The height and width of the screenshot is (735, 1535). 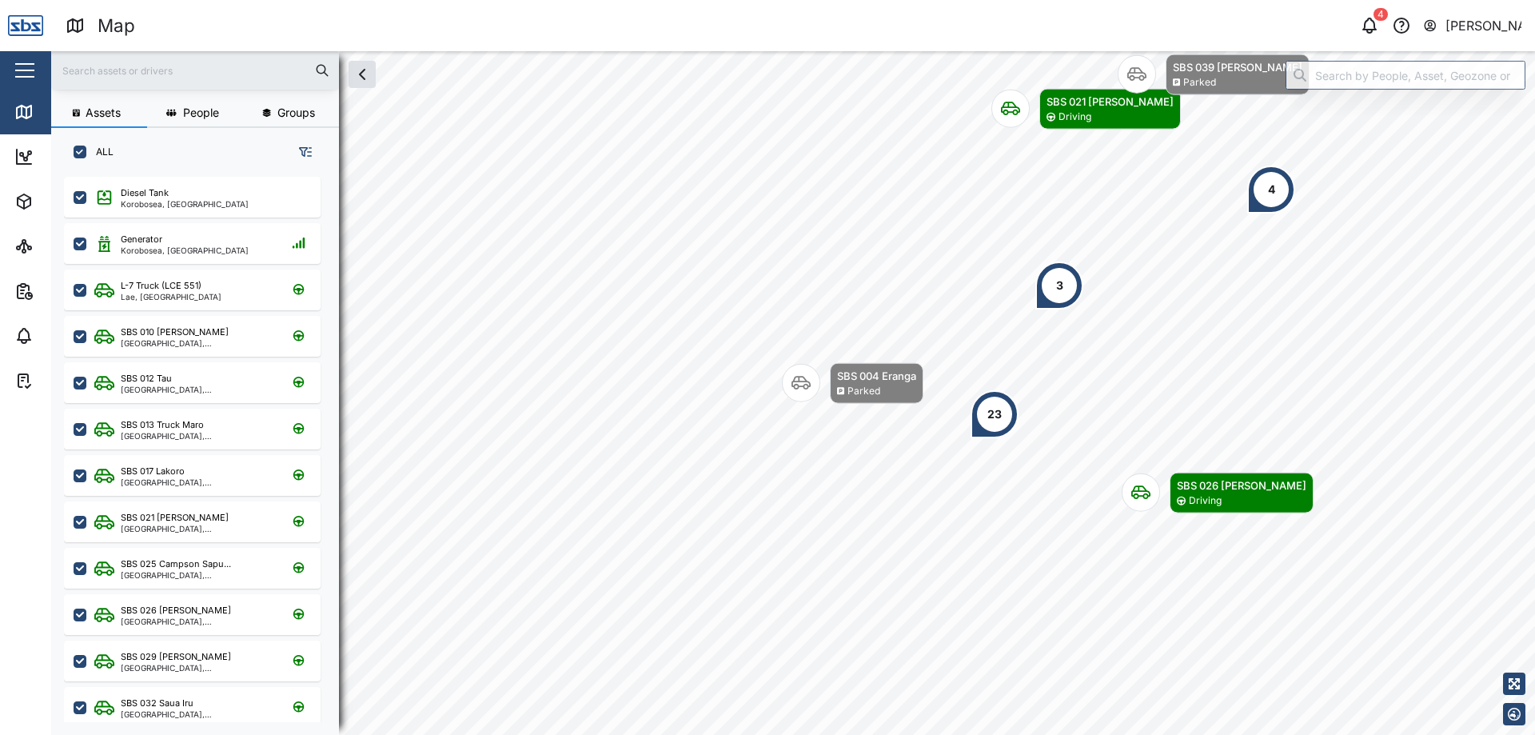 I want to click on input: Search by People, Asset, Geozone or Place, so click(x=1406, y=75).